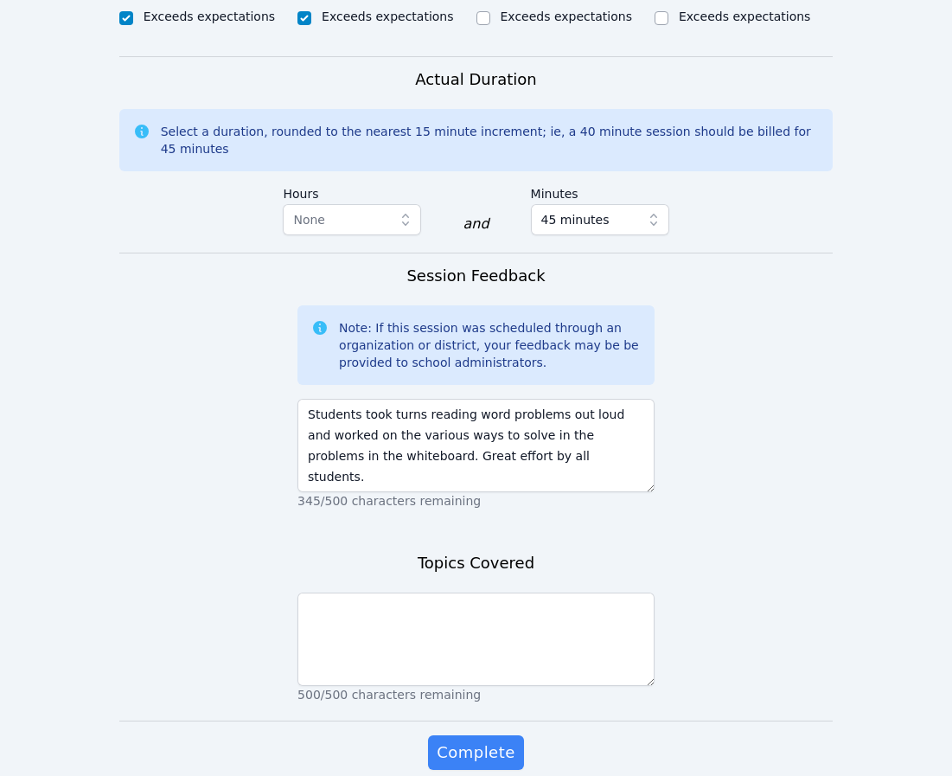 Image resolution: width=952 pixels, height=776 pixels. Describe the element at coordinates (600, 191) in the screenshot. I see `label: Minutes` at that location.